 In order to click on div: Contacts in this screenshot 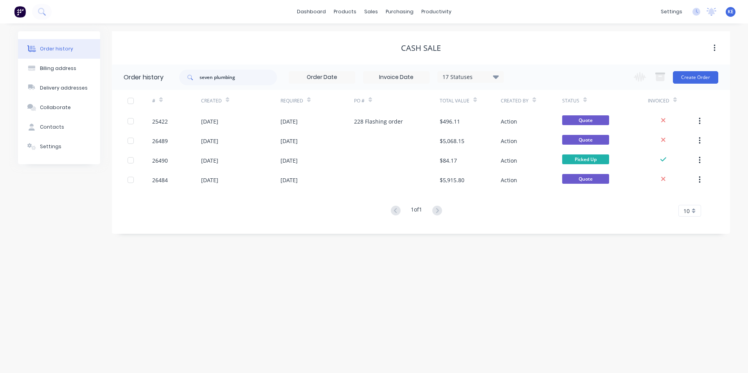, I will do `click(52, 127)`.